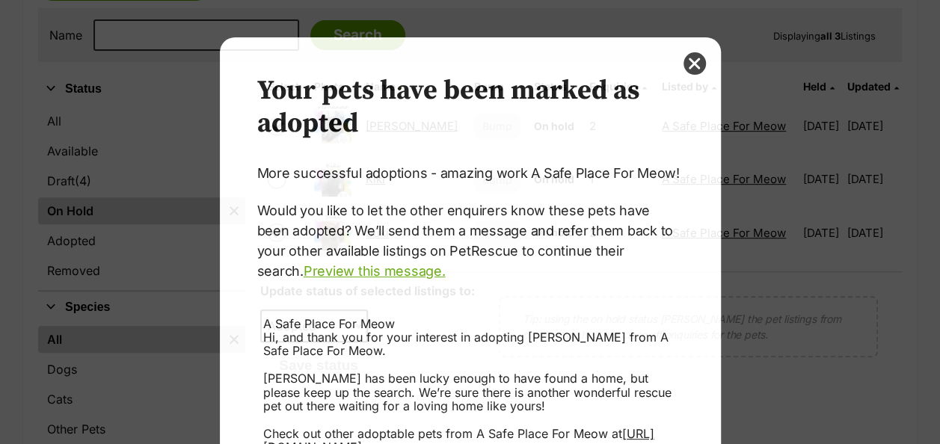 This screenshot has width=940, height=444. I want to click on span: A Safe Place For Meow, so click(329, 324).